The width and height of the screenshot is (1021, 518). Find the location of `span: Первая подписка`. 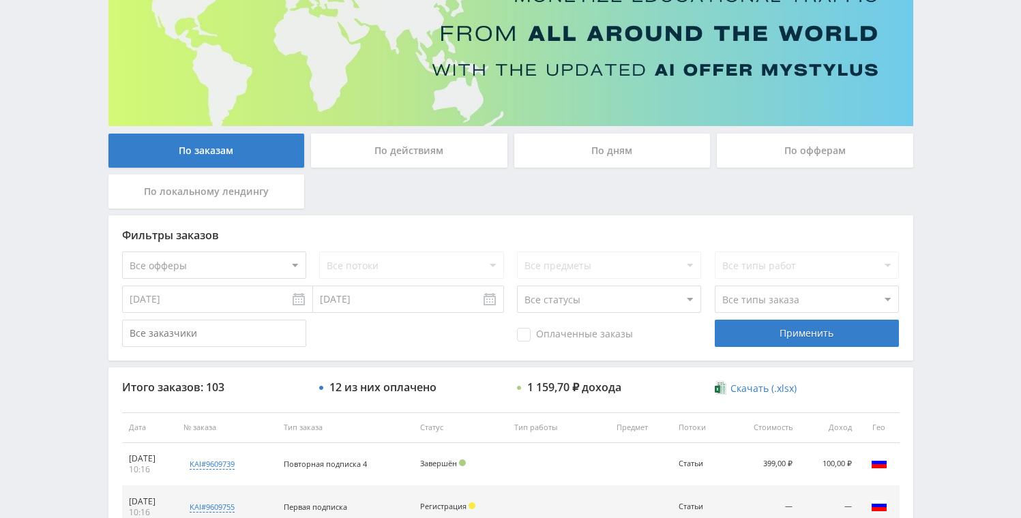

span: Первая подписка is located at coordinates (315, 507).